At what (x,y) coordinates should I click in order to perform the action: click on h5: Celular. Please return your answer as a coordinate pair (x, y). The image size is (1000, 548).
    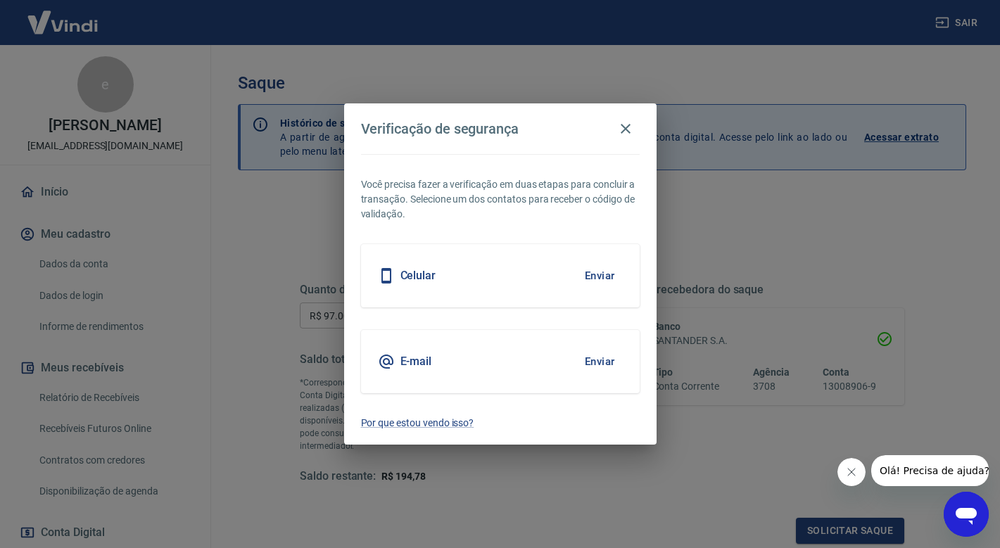
    Looking at the image, I should click on (418, 276).